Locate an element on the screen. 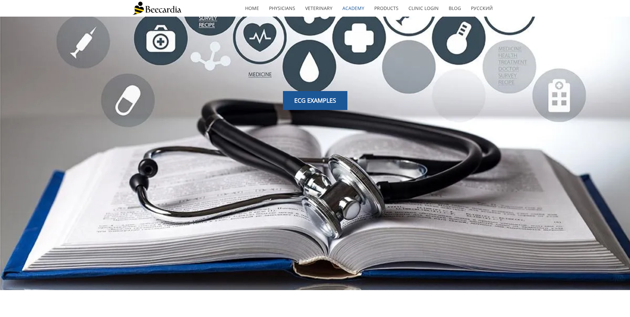 Image resolution: width=630 pixels, height=317 pixels. a: home is located at coordinates (252, 8).